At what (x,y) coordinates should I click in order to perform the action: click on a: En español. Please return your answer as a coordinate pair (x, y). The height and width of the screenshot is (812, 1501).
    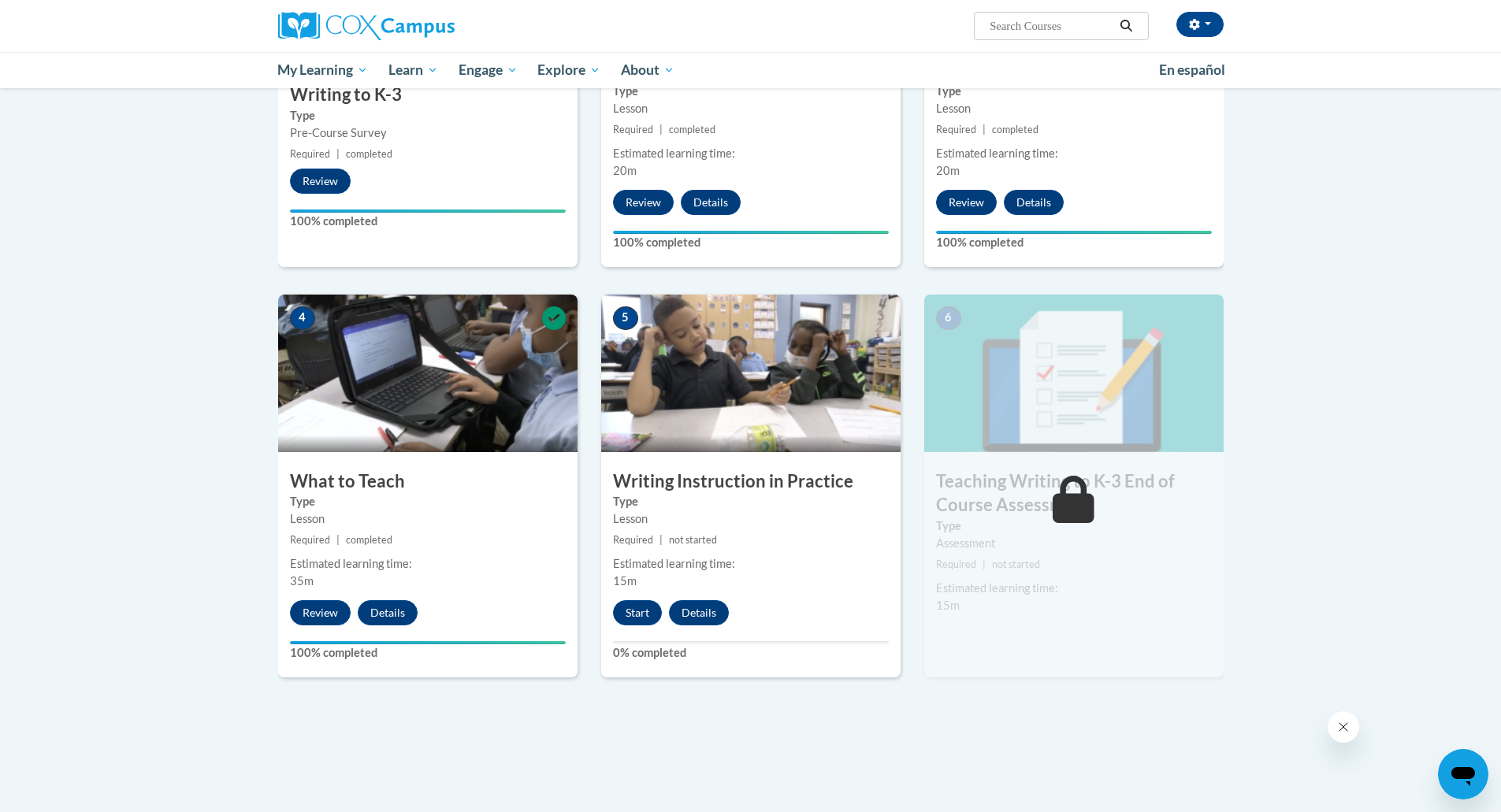
    Looking at the image, I should click on (1192, 70).